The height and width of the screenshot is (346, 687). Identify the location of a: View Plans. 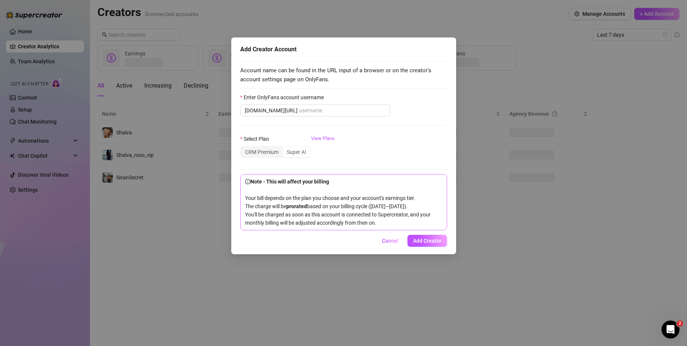
(323, 150).